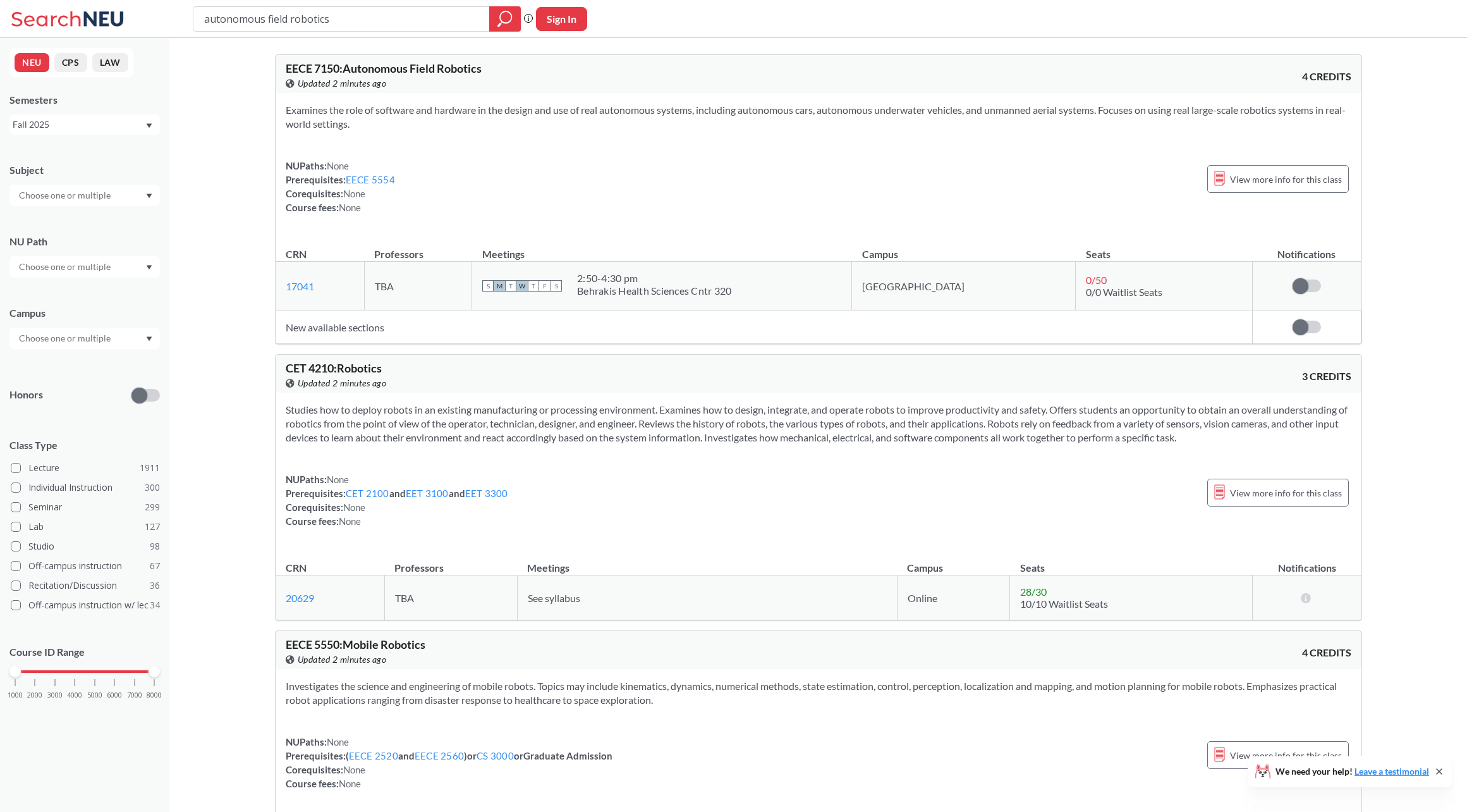 The width and height of the screenshot is (1467, 812). I want to click on button: CPS, so click(71, 63).